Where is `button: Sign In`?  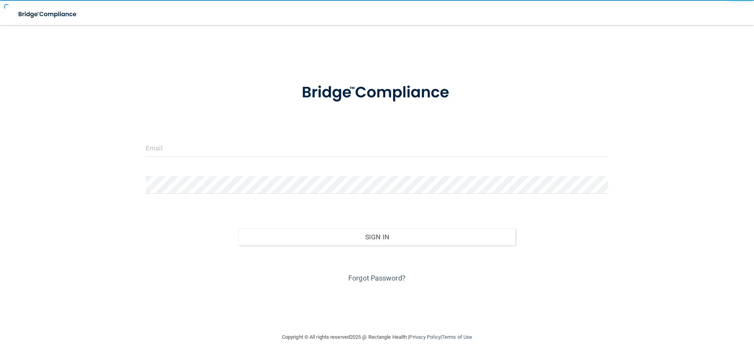
button: Sign In is located at coordinates (377, 237).